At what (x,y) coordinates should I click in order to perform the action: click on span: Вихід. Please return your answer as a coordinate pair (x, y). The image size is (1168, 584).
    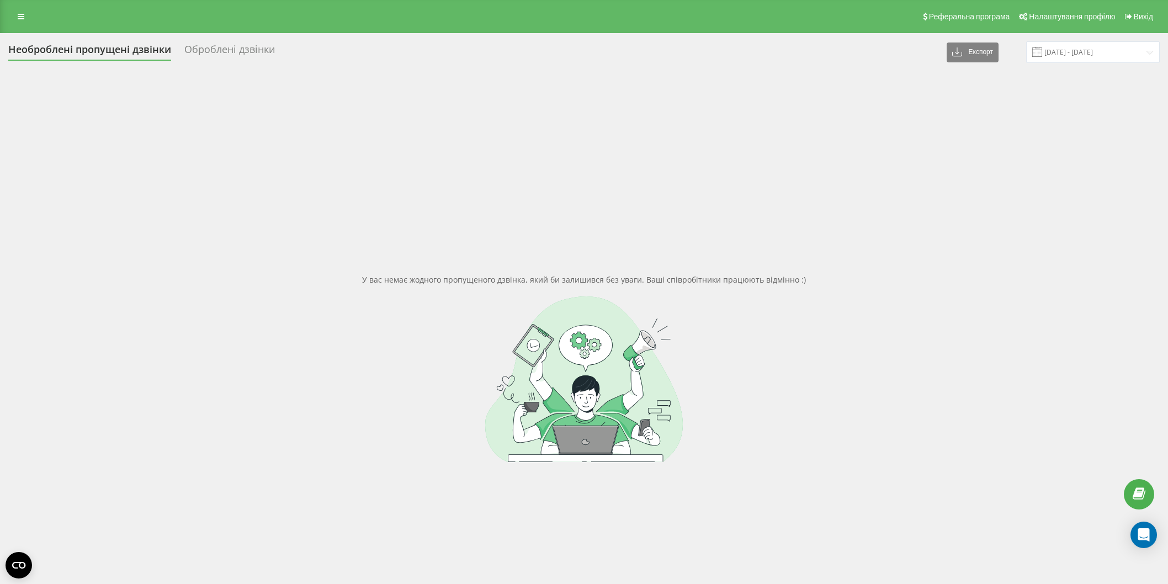
    Looking at the image, I should click on (1143, 17).